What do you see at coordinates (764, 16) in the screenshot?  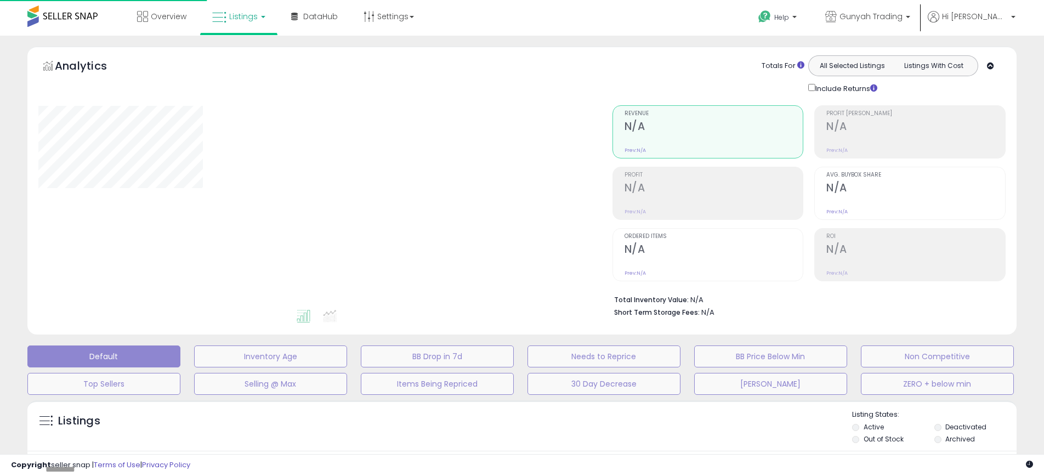 I see `i: Get Help` at bounding box center [764, 16].